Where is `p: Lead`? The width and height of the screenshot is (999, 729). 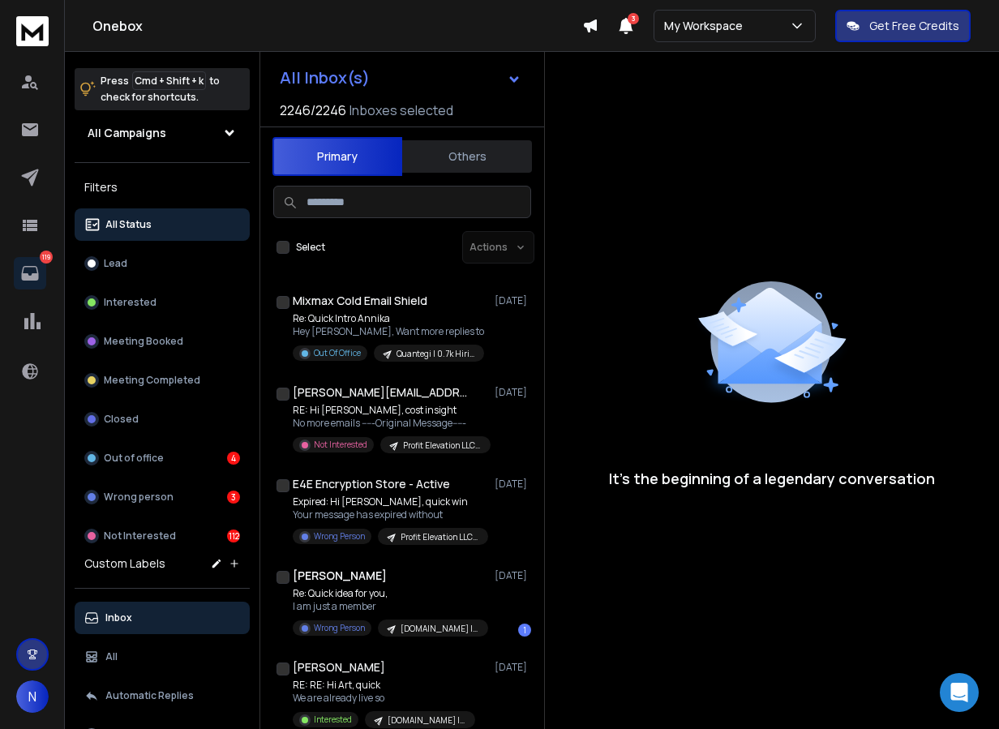 p: Lead is located at coordinates (115, 264).